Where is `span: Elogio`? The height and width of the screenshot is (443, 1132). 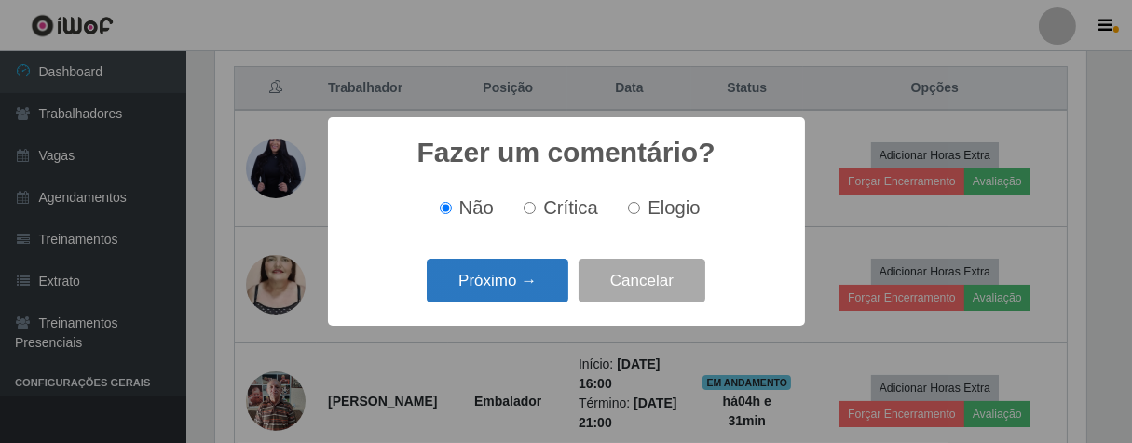 span: Elogio is located at coordinates (673, 208).